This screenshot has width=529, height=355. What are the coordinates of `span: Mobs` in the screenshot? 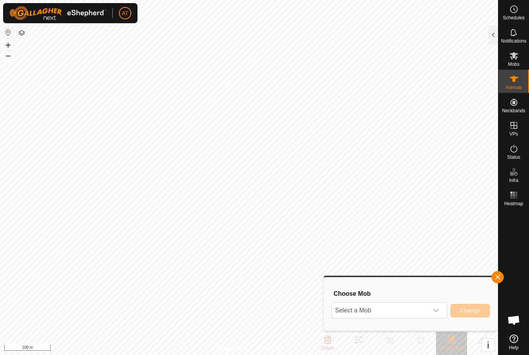 It's located at (514, 64).